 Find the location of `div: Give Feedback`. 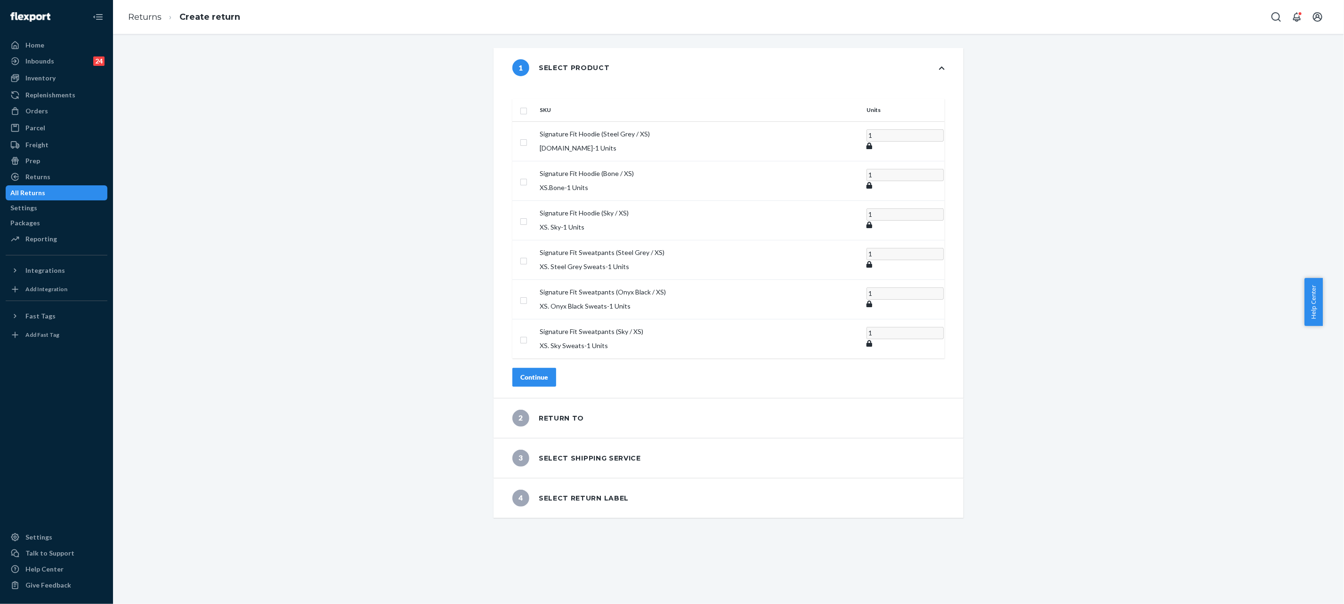

div: Give Feedback is located at coordinates (48, 586).